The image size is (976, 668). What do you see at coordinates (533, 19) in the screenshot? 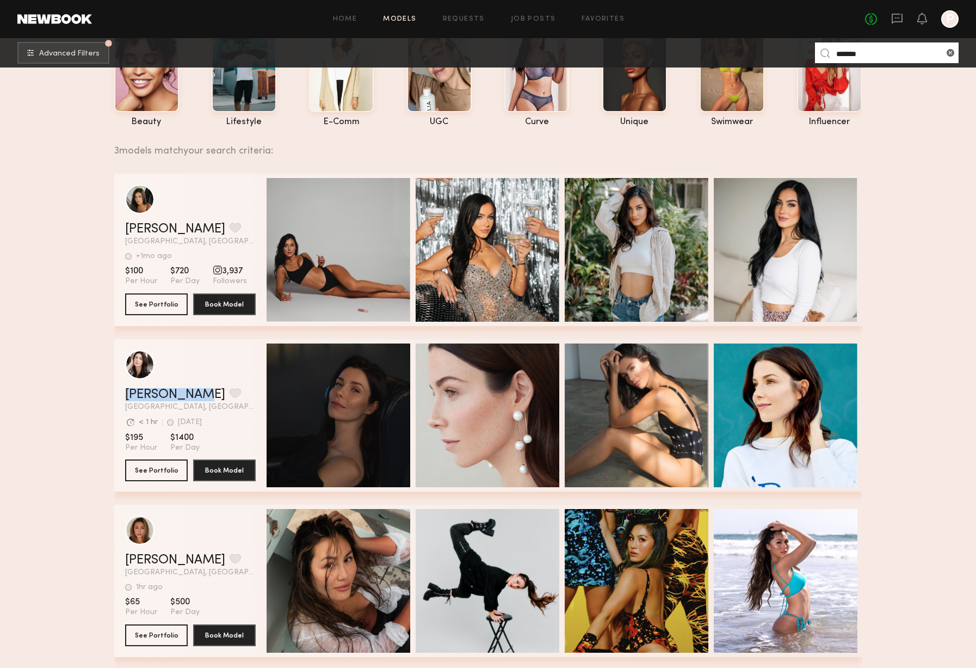
I see `a: Job Posts` at bounding box center [533, 19].